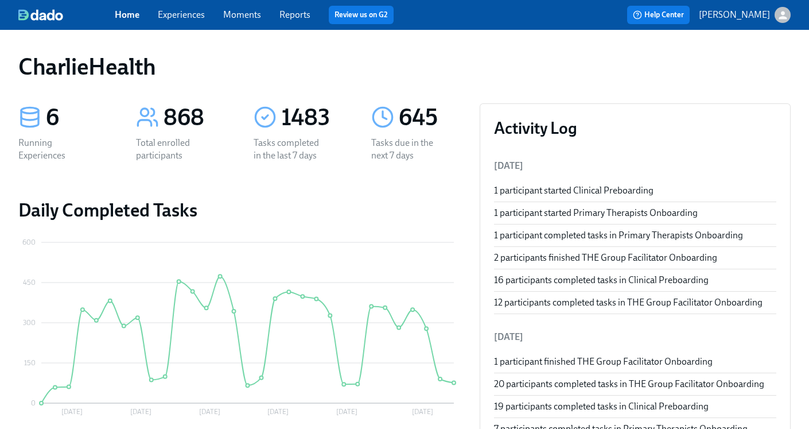  Describe the element at coordinates (173, 149) in the screenshot. I see `div: Total enrolled participants` at that location.